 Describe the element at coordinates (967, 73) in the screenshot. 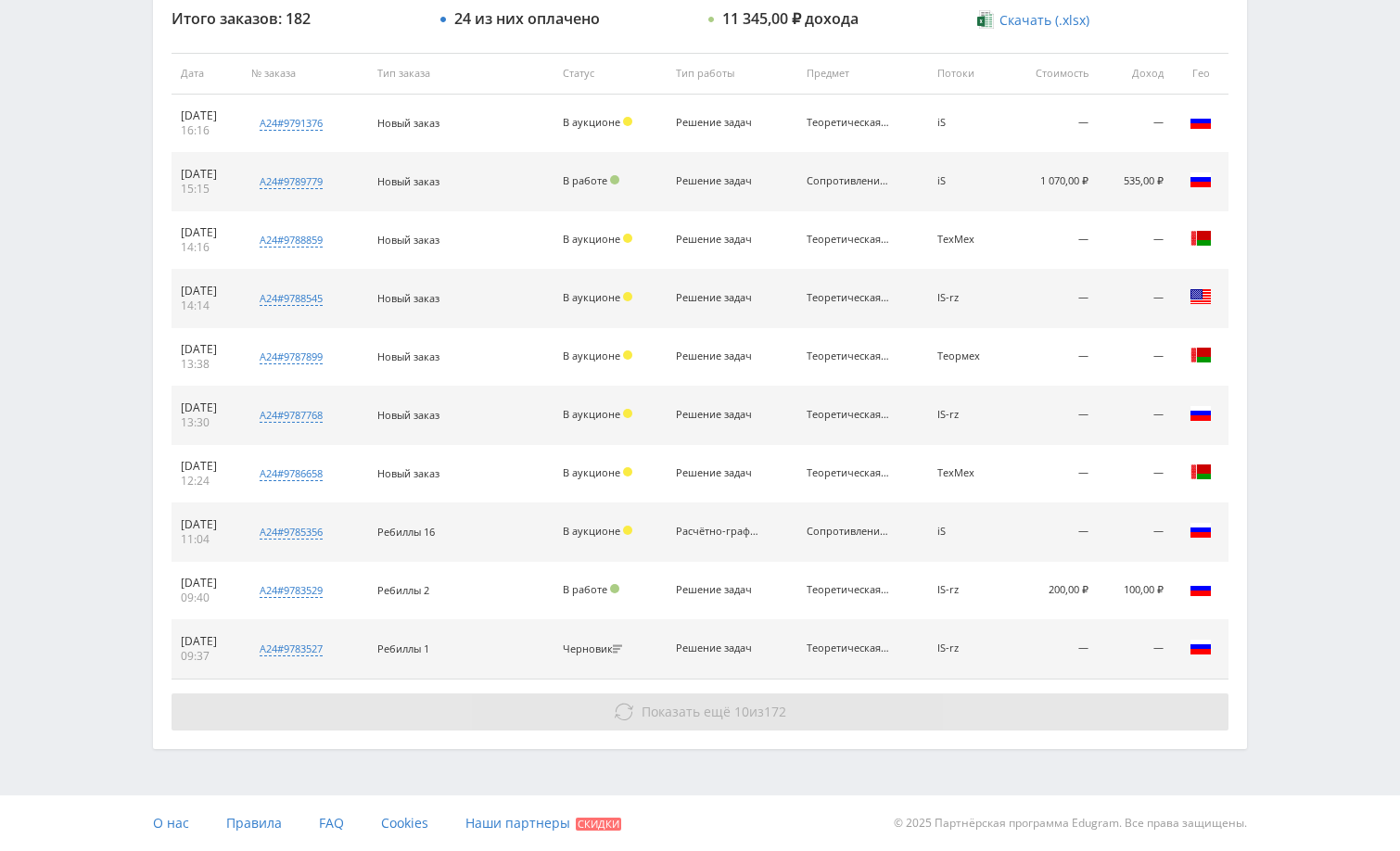

I see `th: Потоки` at that location.